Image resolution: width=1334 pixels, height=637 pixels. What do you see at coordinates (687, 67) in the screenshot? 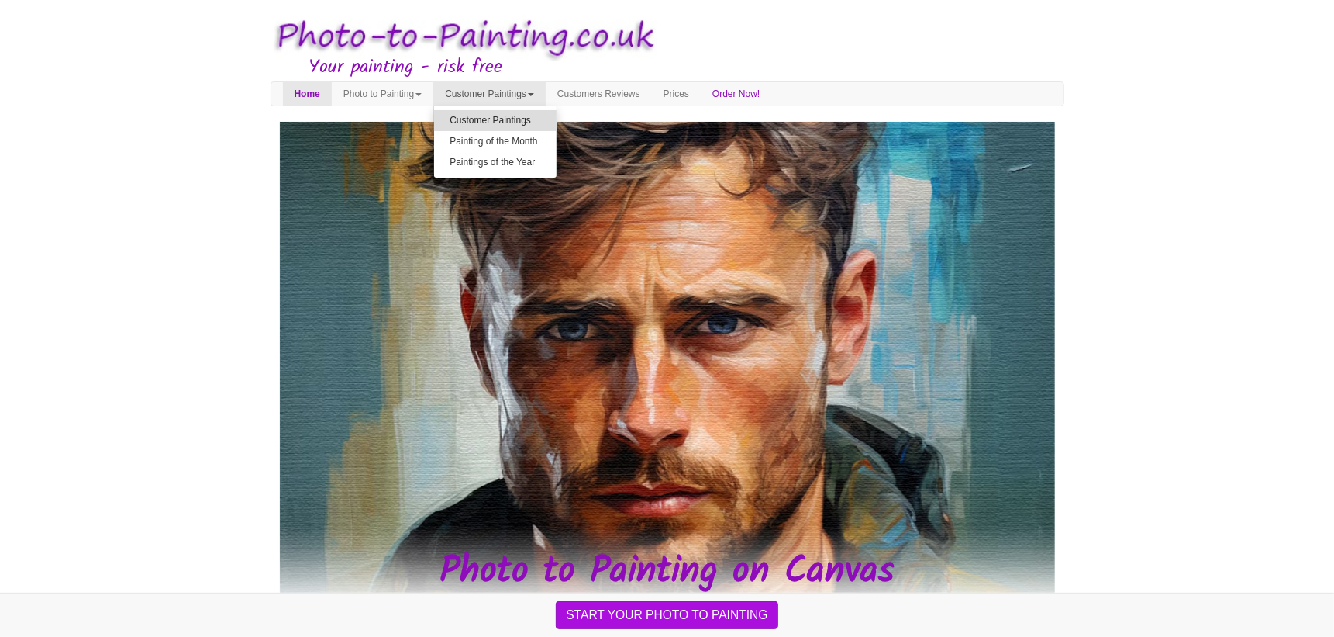
I see `h3: Your painting - risk free` at bounding box center [687, 67].